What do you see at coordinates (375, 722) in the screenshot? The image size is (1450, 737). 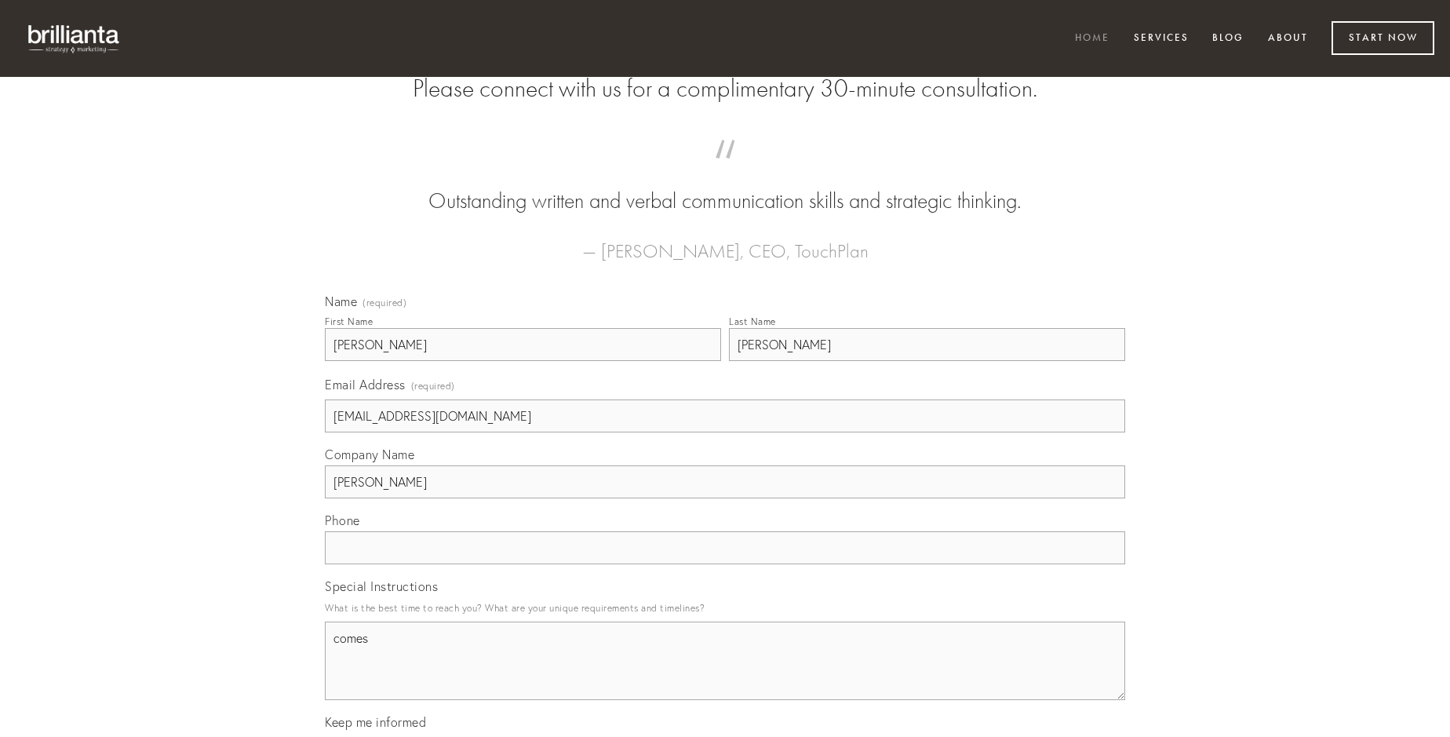 I see `span: Keep me informed` at bounding box center [375, 722].